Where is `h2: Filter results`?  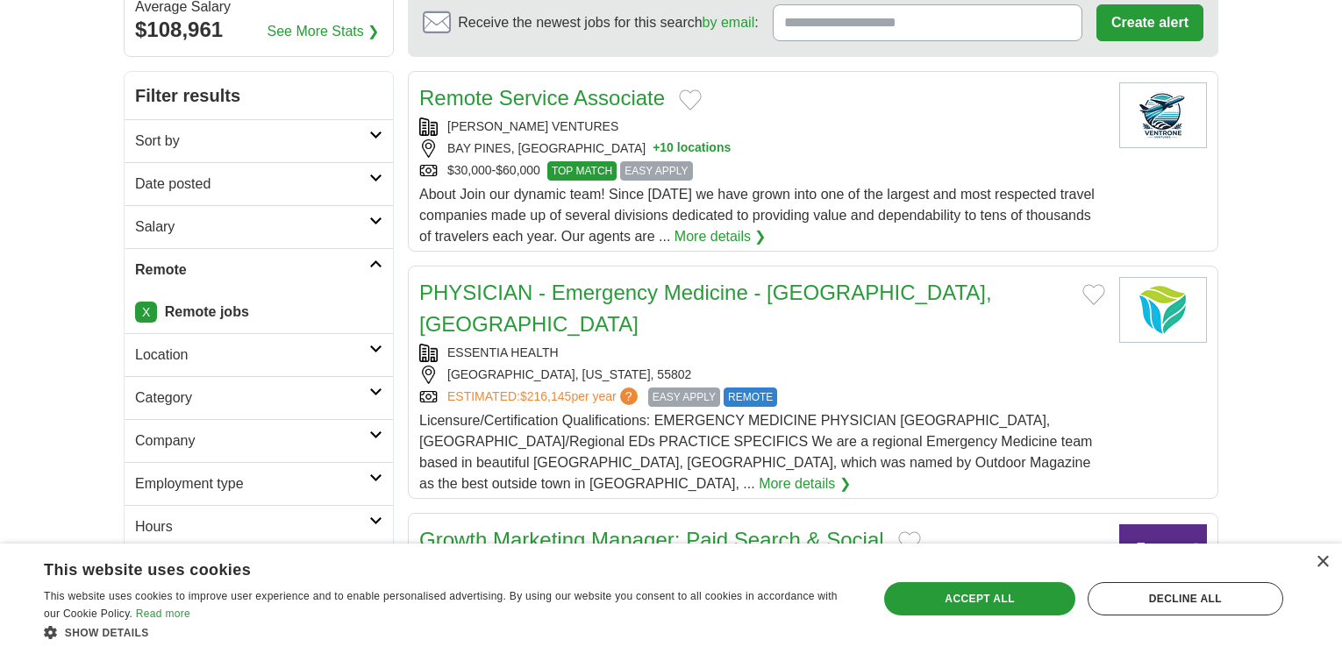
h2: Filter results is located at coordinates (259, 96).